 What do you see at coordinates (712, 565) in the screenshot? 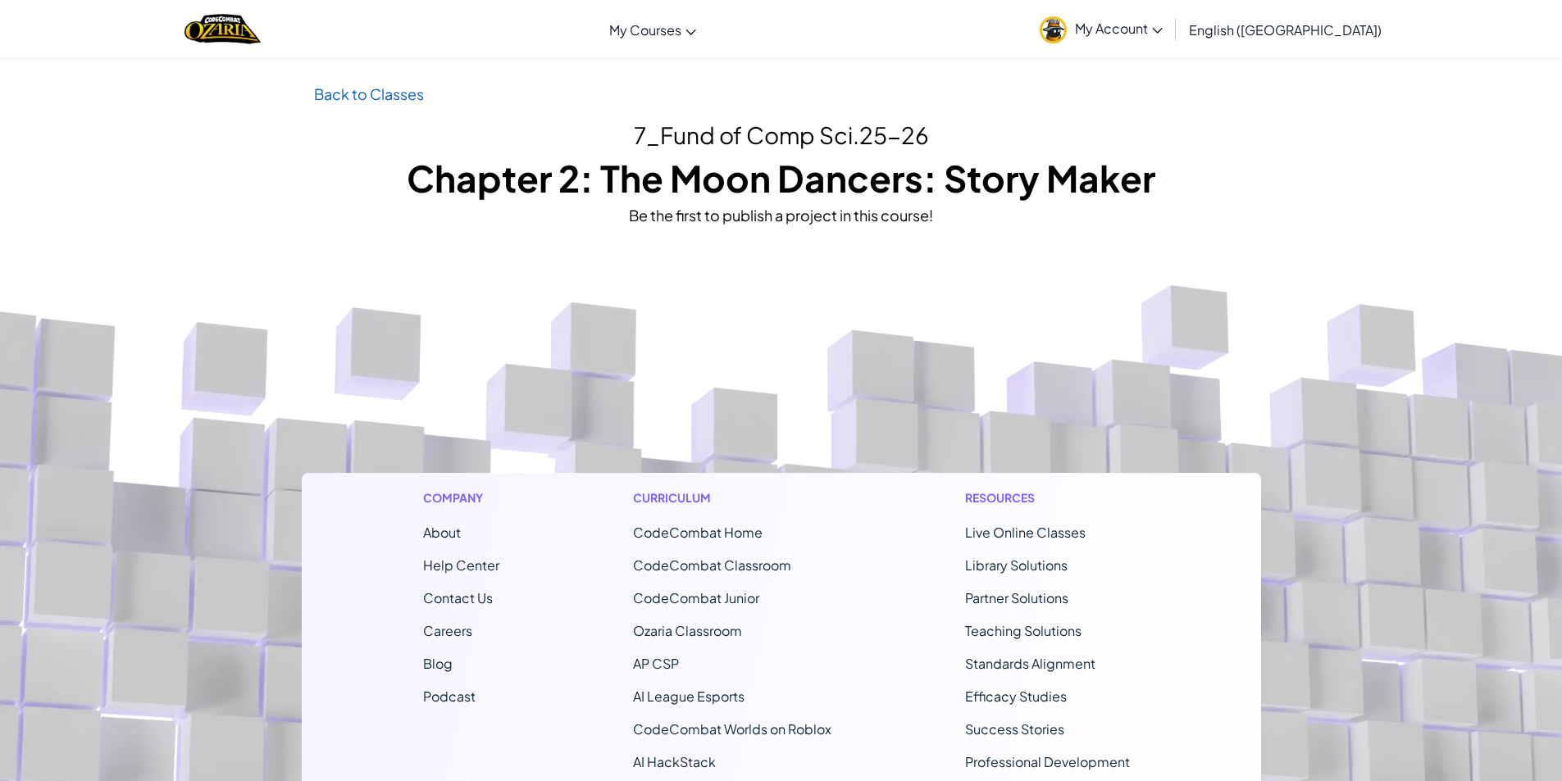
I see `a: CodeCombat Classroom` at bounding box center [712, 565].